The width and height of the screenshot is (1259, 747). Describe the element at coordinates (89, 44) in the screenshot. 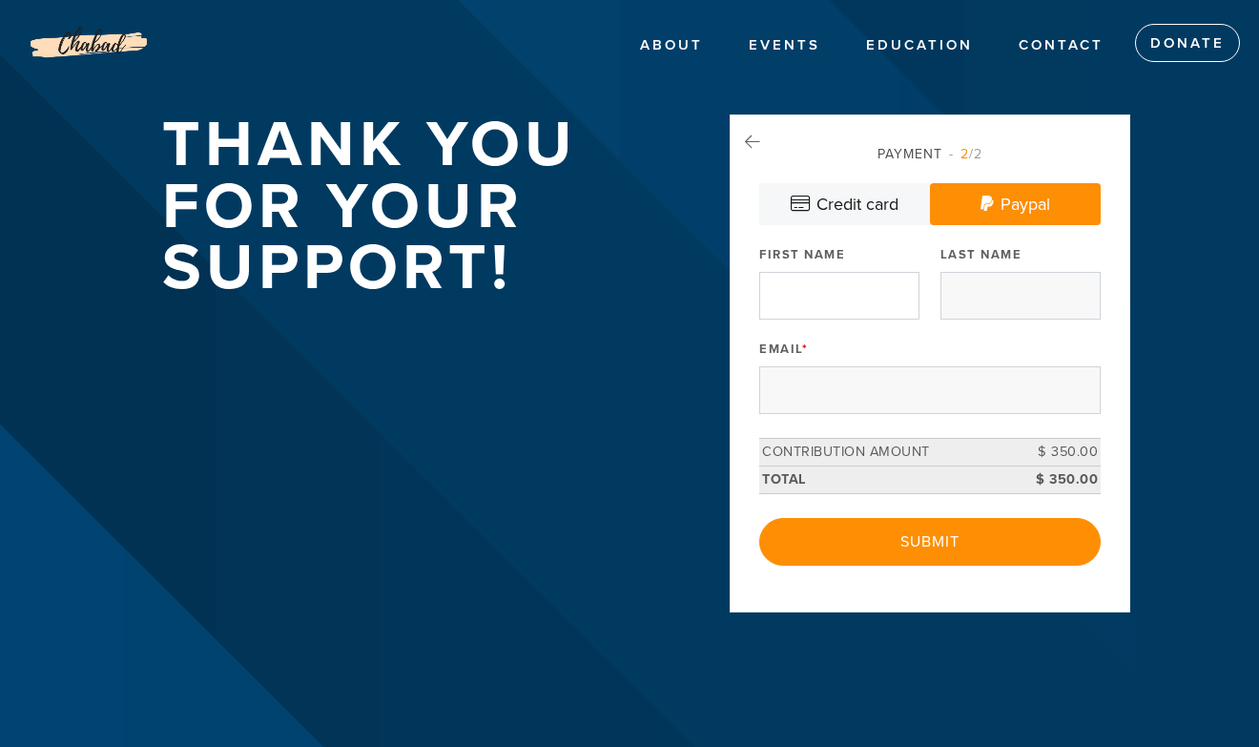

I see `img: Logo%20without%20address_0.png` at that location.